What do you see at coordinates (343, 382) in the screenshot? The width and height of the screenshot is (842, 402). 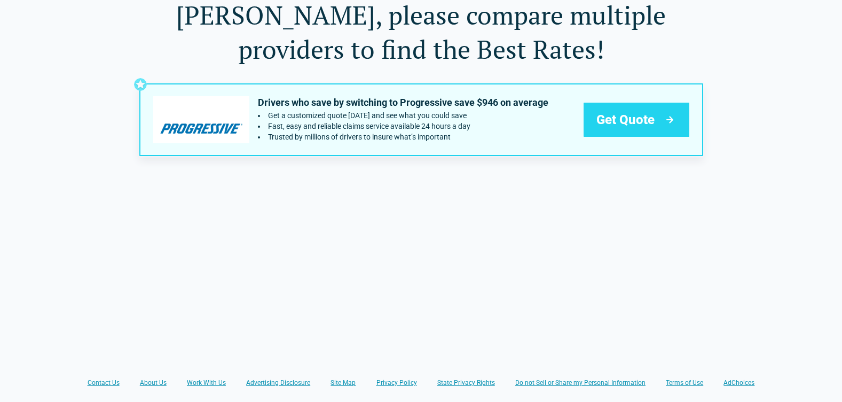 I see `a: Site Map` at bounding box center [343, 382].